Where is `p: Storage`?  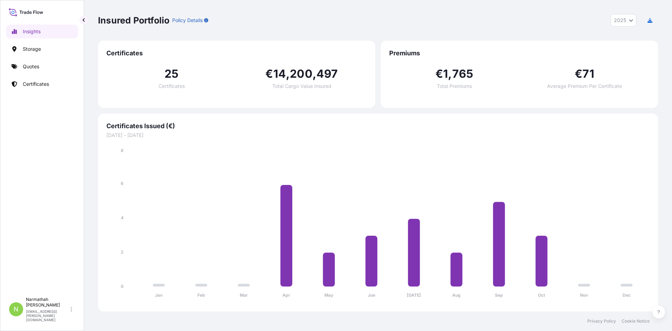
p: Storage is located at coordinates (32, 49).